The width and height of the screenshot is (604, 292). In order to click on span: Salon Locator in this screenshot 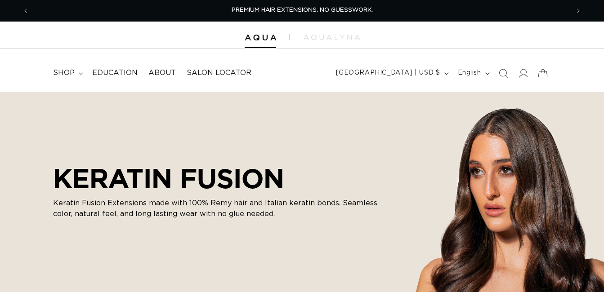, I will do `click(219, 73)`.